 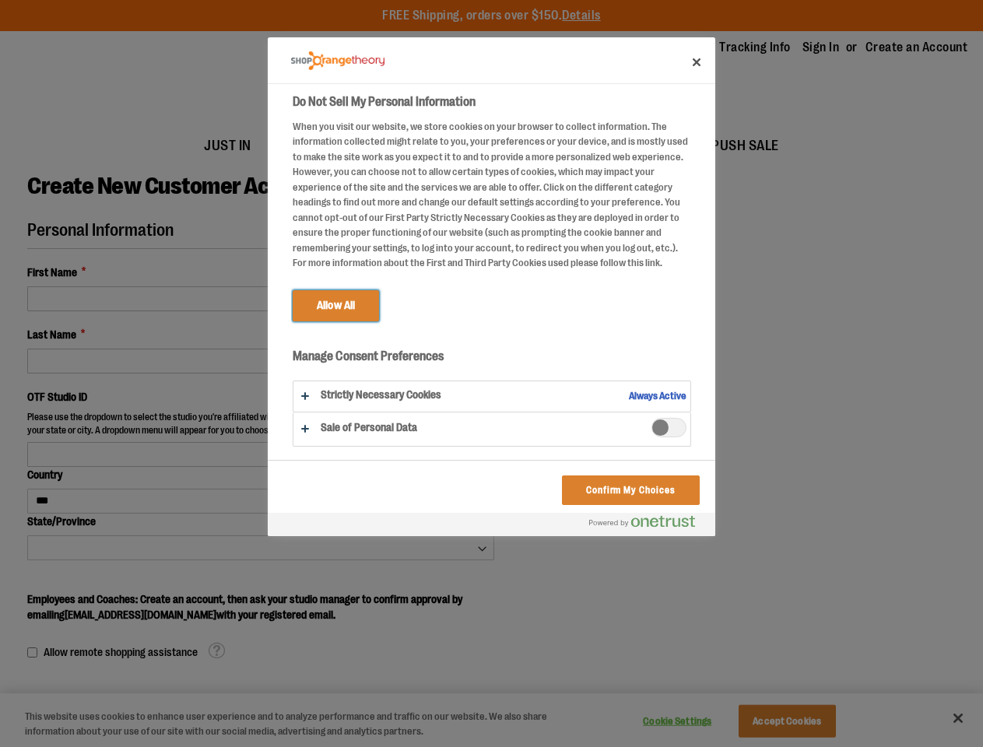 I want to click on div: Do Not Sell My Personal Information, so click(x=491, y=286).